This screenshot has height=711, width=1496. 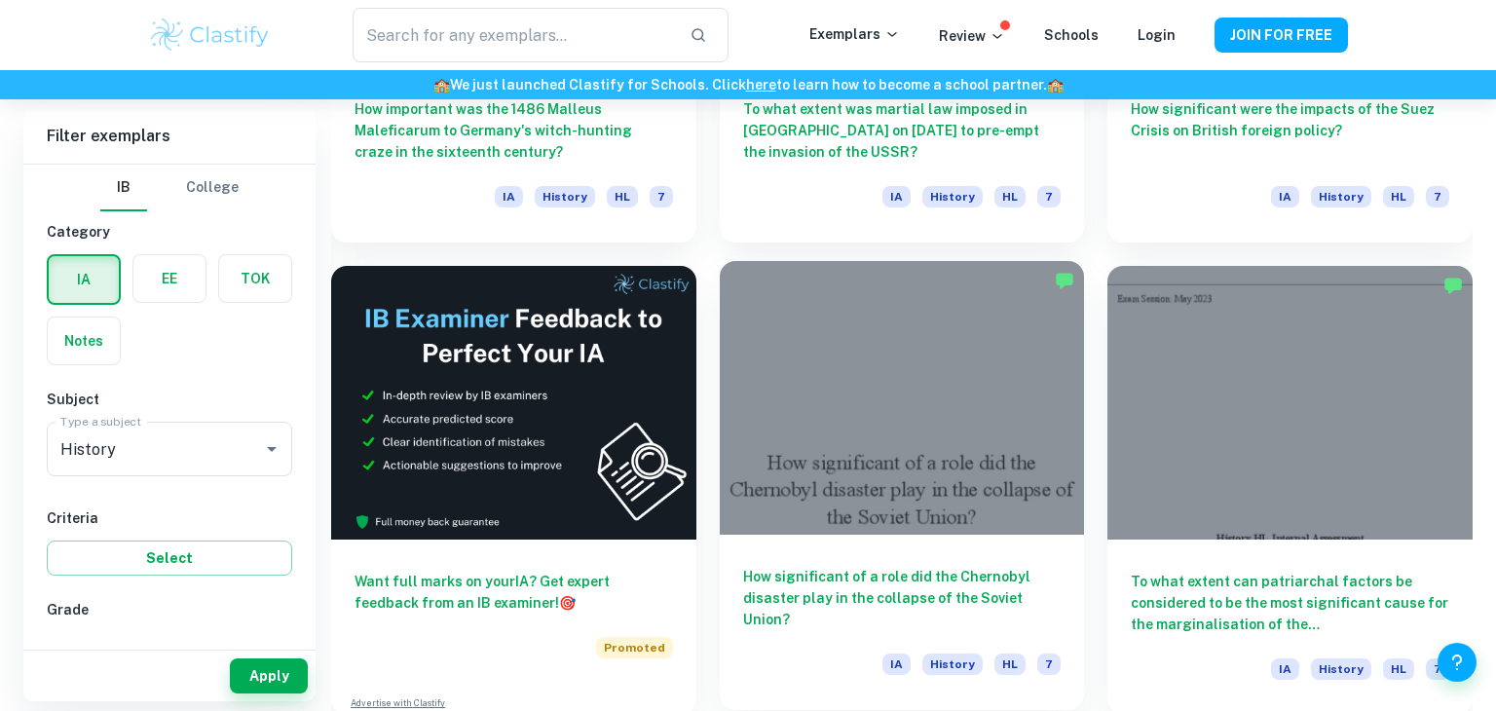 I want to click on p: Exemplars, so click(x=854, y=34).